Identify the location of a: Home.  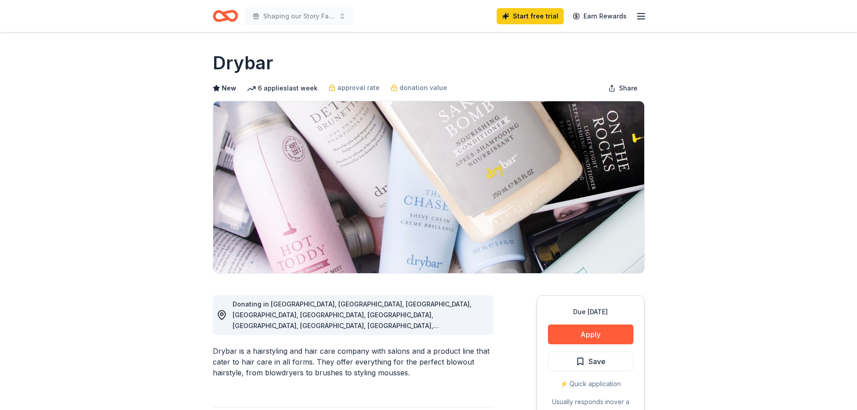
(225, 16).